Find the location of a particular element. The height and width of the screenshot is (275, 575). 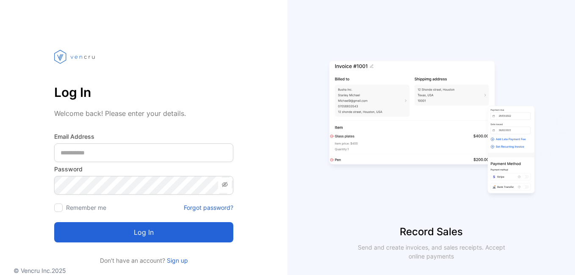

p: Don't have an account? is located at coordinates (144, 260).